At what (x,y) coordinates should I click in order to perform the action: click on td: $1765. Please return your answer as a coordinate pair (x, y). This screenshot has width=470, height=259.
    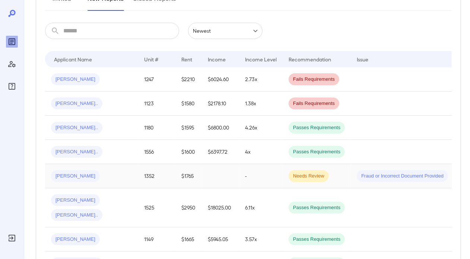
    Looking at the image, I should click on (188, 176).